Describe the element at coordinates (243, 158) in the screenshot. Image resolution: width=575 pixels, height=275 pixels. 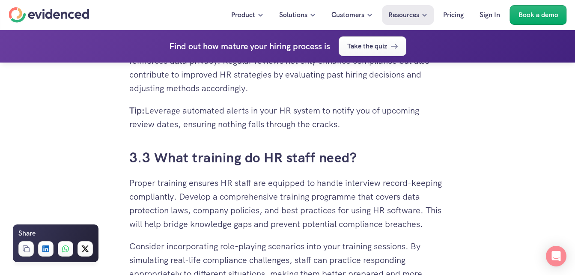
I see `a: 3.3 What training do HR staff need?` at that location.